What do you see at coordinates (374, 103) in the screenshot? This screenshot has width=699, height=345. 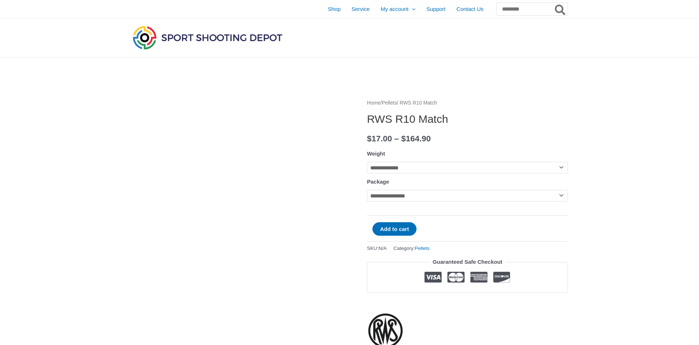 I see `a: Home` at bounding box center [374, 103].